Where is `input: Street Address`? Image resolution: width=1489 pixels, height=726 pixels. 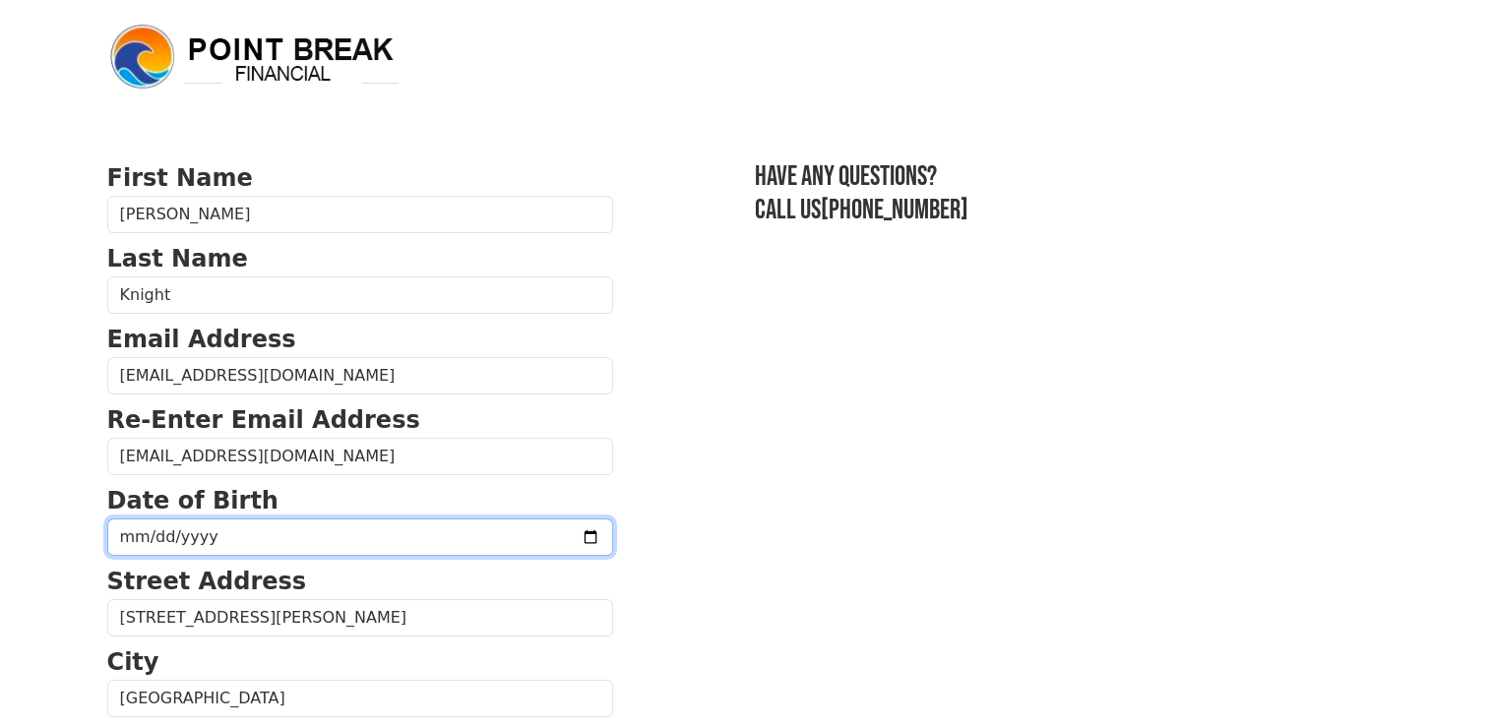
input: Street Address is located at coordinates (360, 618).